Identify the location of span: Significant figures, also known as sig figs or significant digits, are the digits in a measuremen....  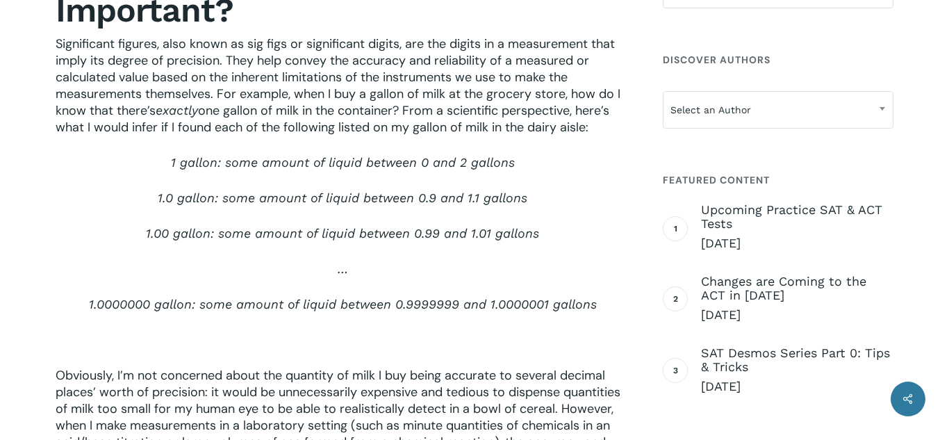
(337, 77).